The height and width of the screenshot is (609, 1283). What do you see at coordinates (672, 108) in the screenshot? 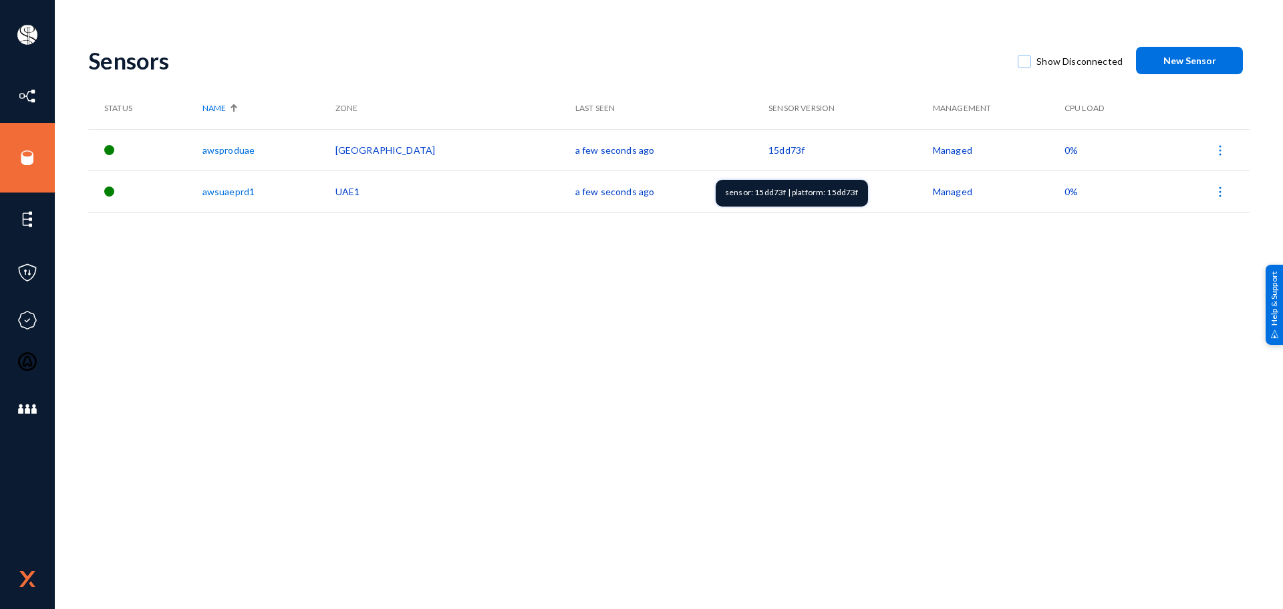
I see `th: Last Seen` at bounding box center [672, 108].